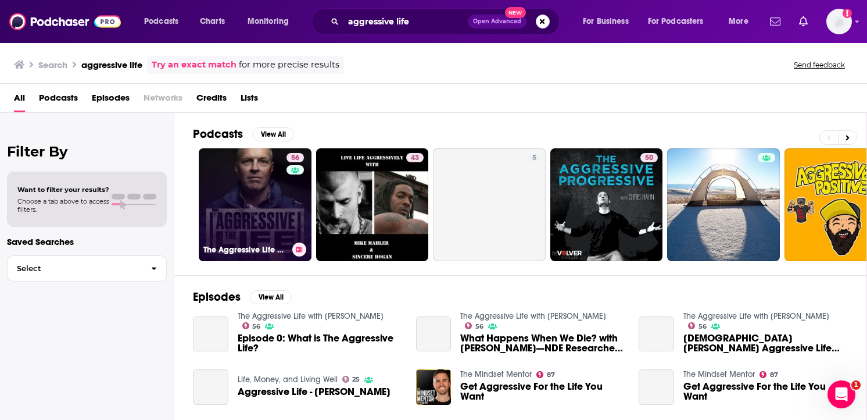 Image resolution: width=867 pixels, height=420 pixels. What do you see at coordinates (74, 268) in the screenshot?
I see `span: Select` at bounding box center [74, 268].